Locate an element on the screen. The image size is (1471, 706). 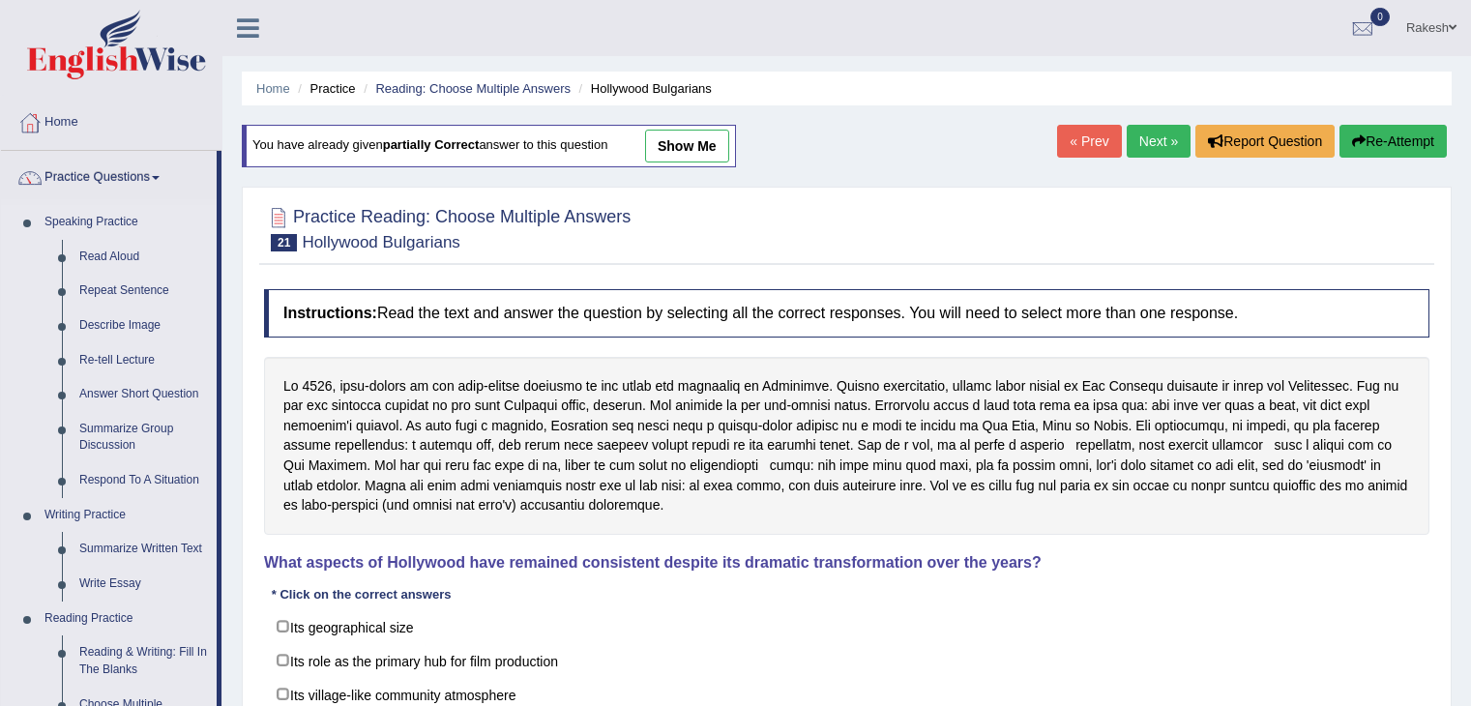
h2: Practice Reading: Choose Multiple Answers is located at coordinates (447, 227).